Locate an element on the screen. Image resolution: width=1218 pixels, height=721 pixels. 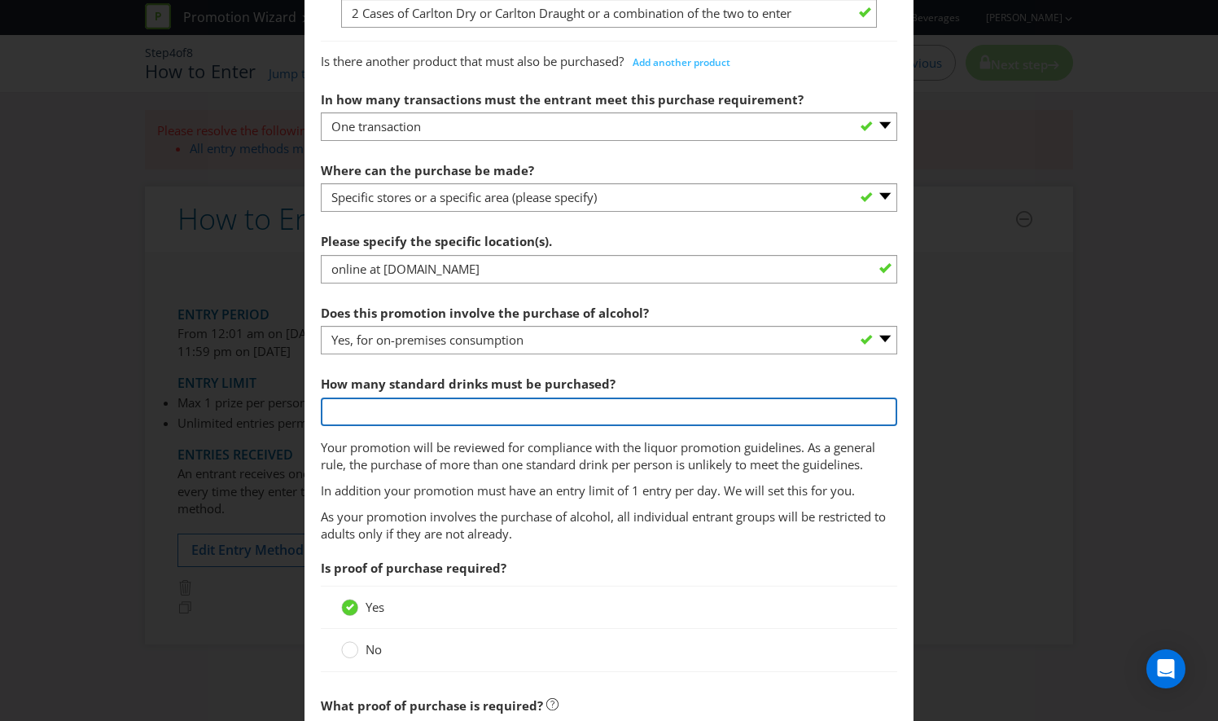
span: Is proof of purchase required? is located at coordinates (414, 568).